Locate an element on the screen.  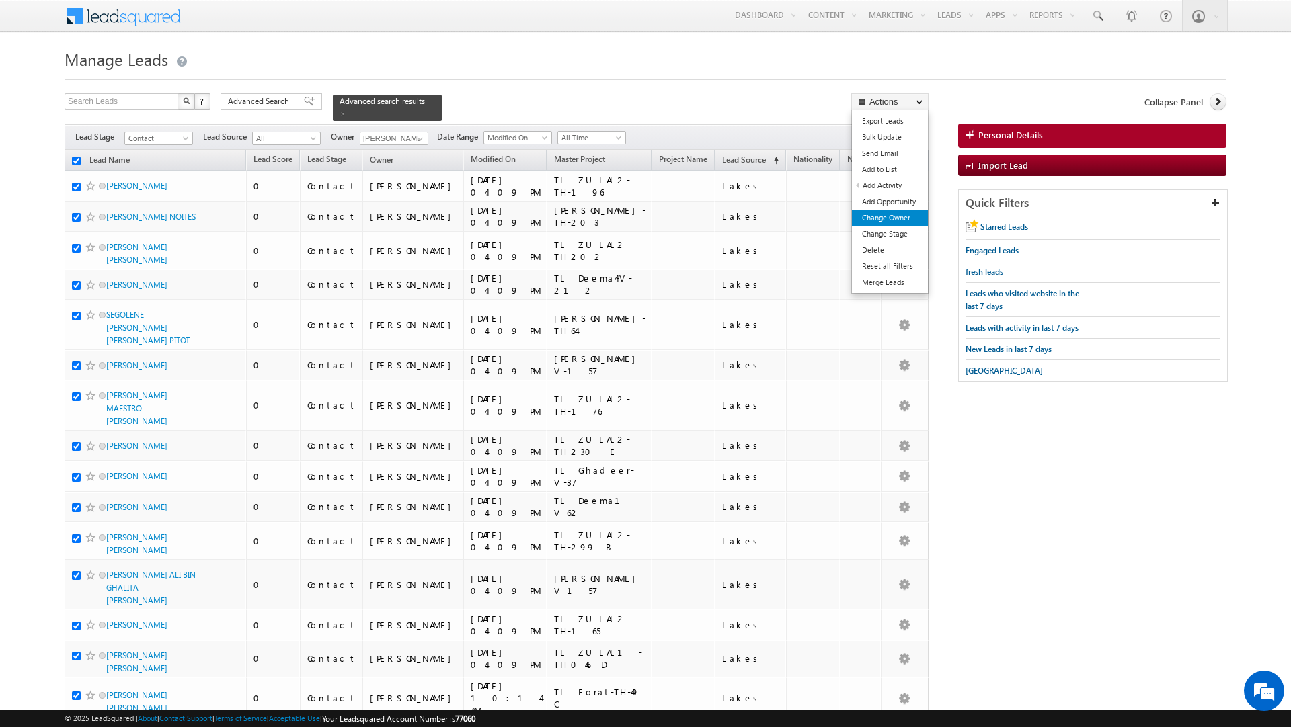
a: Notes is located at coordinates (857, 161).